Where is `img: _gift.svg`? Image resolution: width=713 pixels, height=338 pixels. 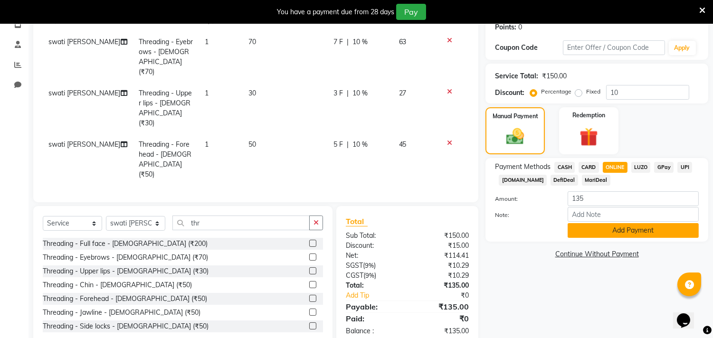 img: _gift.svg is located at coordinates (588, 137).